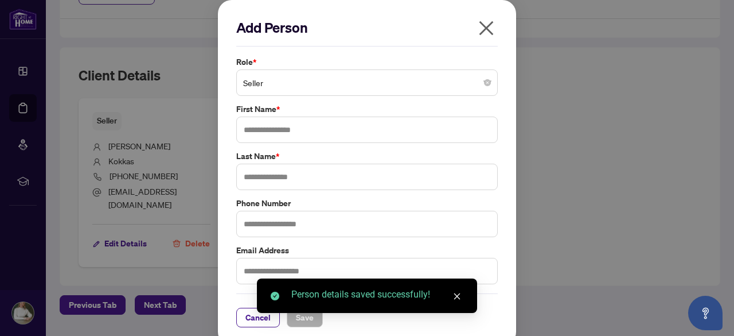 The image size is (734, 336). I want to click on button: Open asap, so click(706, 313).